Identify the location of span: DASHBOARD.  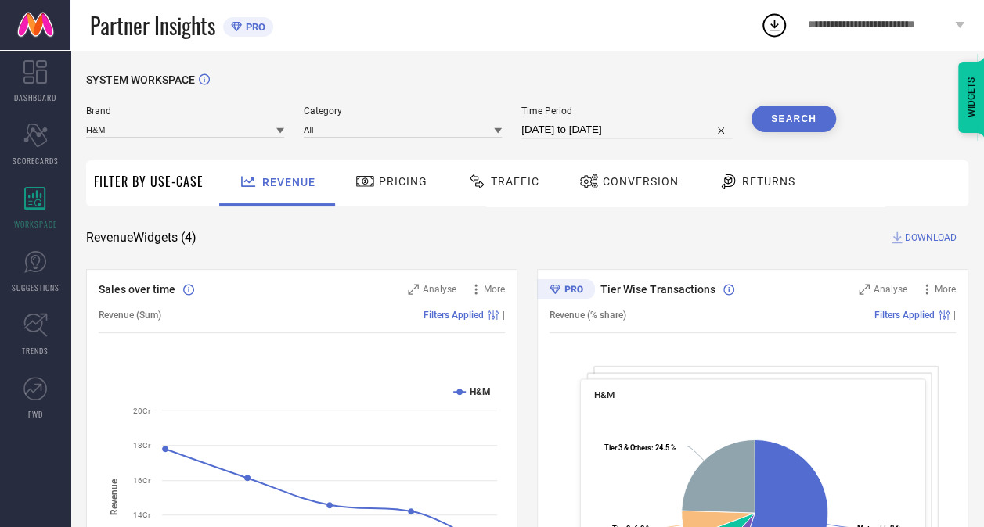
(35, 97).